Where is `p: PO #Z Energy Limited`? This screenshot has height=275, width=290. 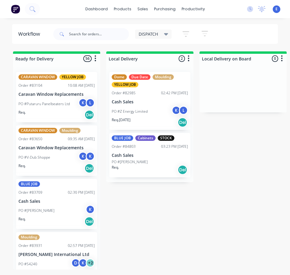
p: PO #Z Energy Limited is located at coordinates (130, 112).